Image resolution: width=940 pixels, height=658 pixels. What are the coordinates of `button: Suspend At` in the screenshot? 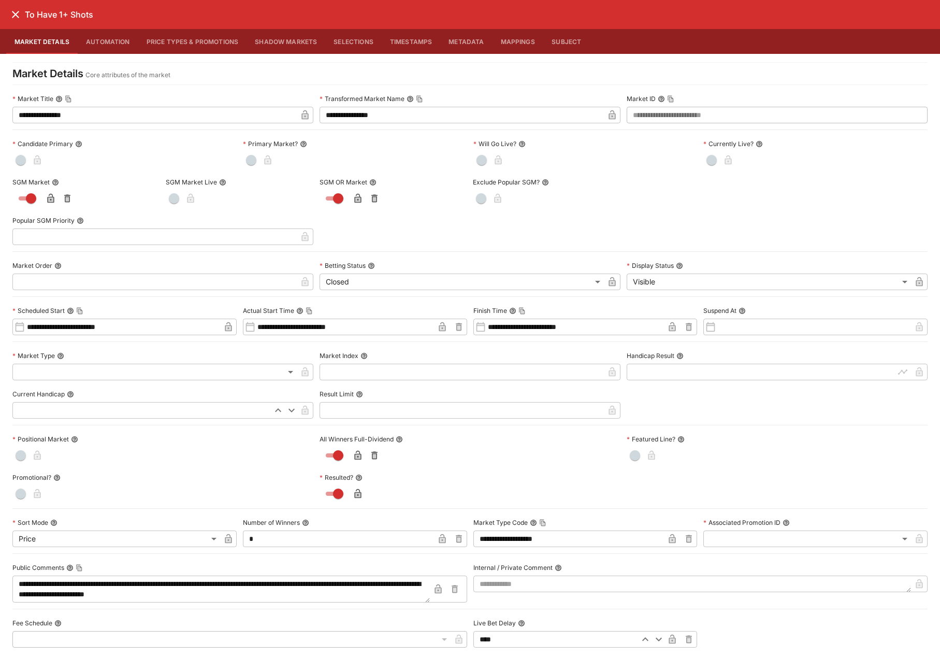 It's located at (742, 311).